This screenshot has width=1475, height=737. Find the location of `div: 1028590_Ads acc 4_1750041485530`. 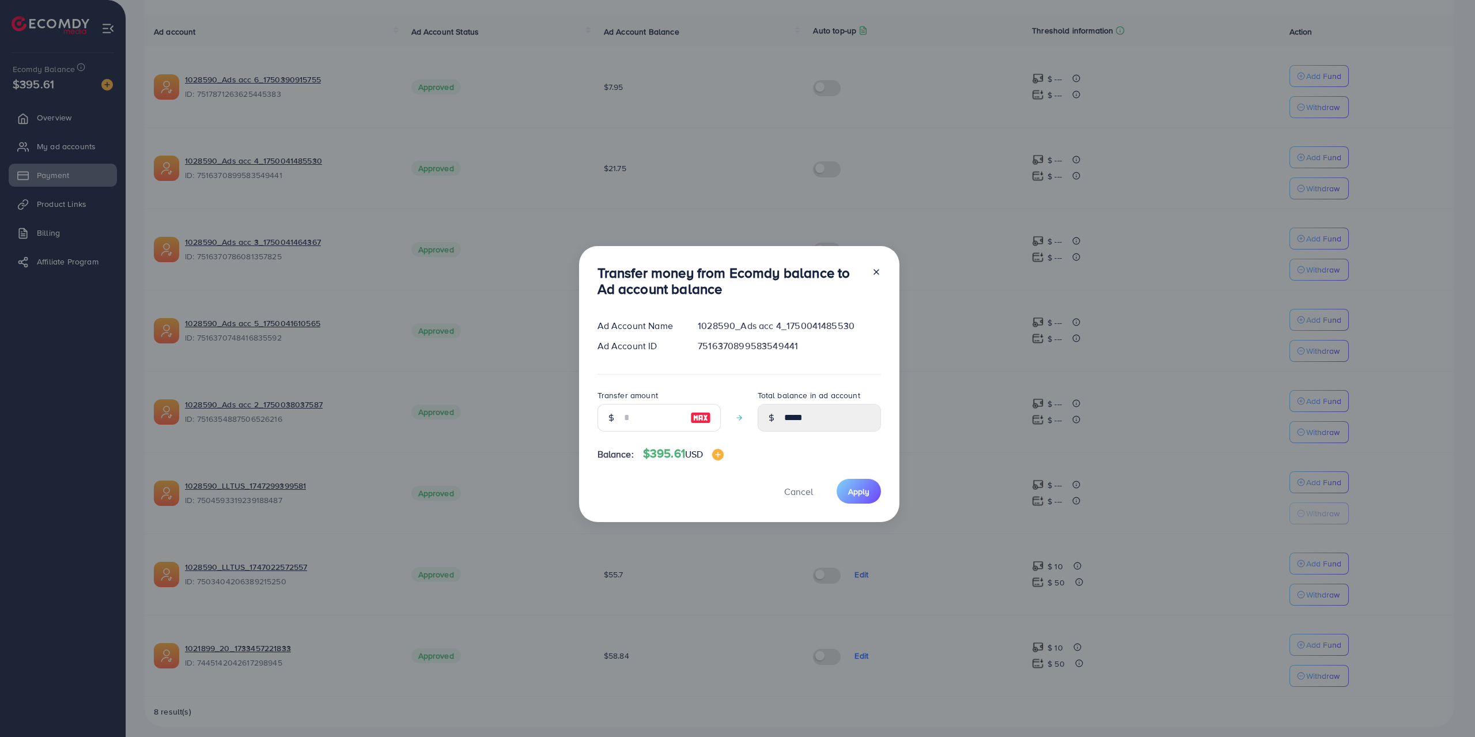

div: 1028590_Ads acc 4_1750041485530 is located at coordinates (789, 325).